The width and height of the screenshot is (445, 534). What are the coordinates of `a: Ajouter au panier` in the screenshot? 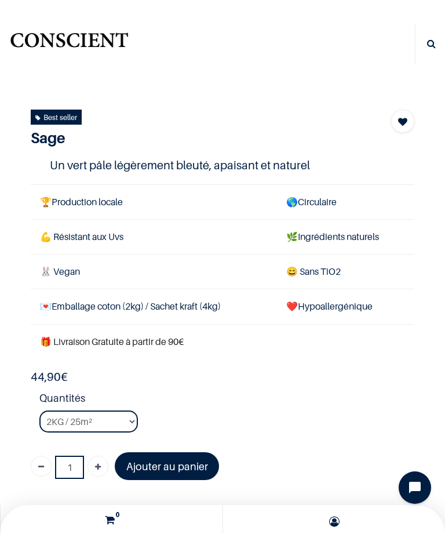 It's located at (166, 466).